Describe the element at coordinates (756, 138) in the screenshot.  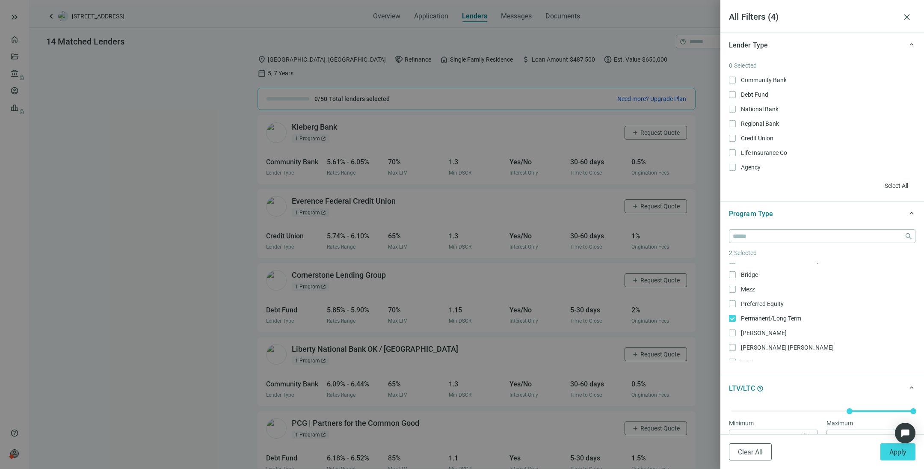
I see `span: Credit Union` at that location.